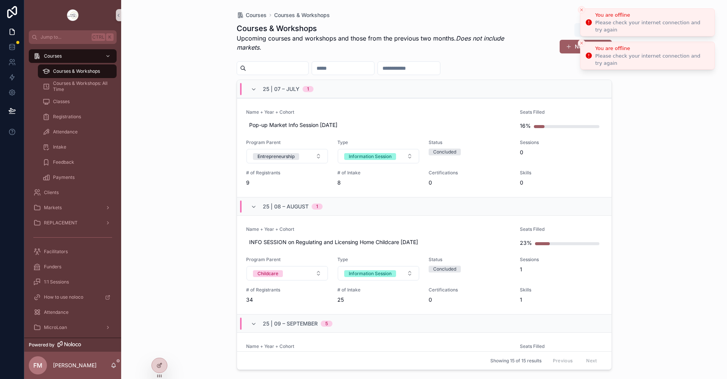 Image resolution: width=727 pixels, height=379 pixels. Describe the element at coordinates (561, 269) in the screenshot. I see `span: 1` at that location.